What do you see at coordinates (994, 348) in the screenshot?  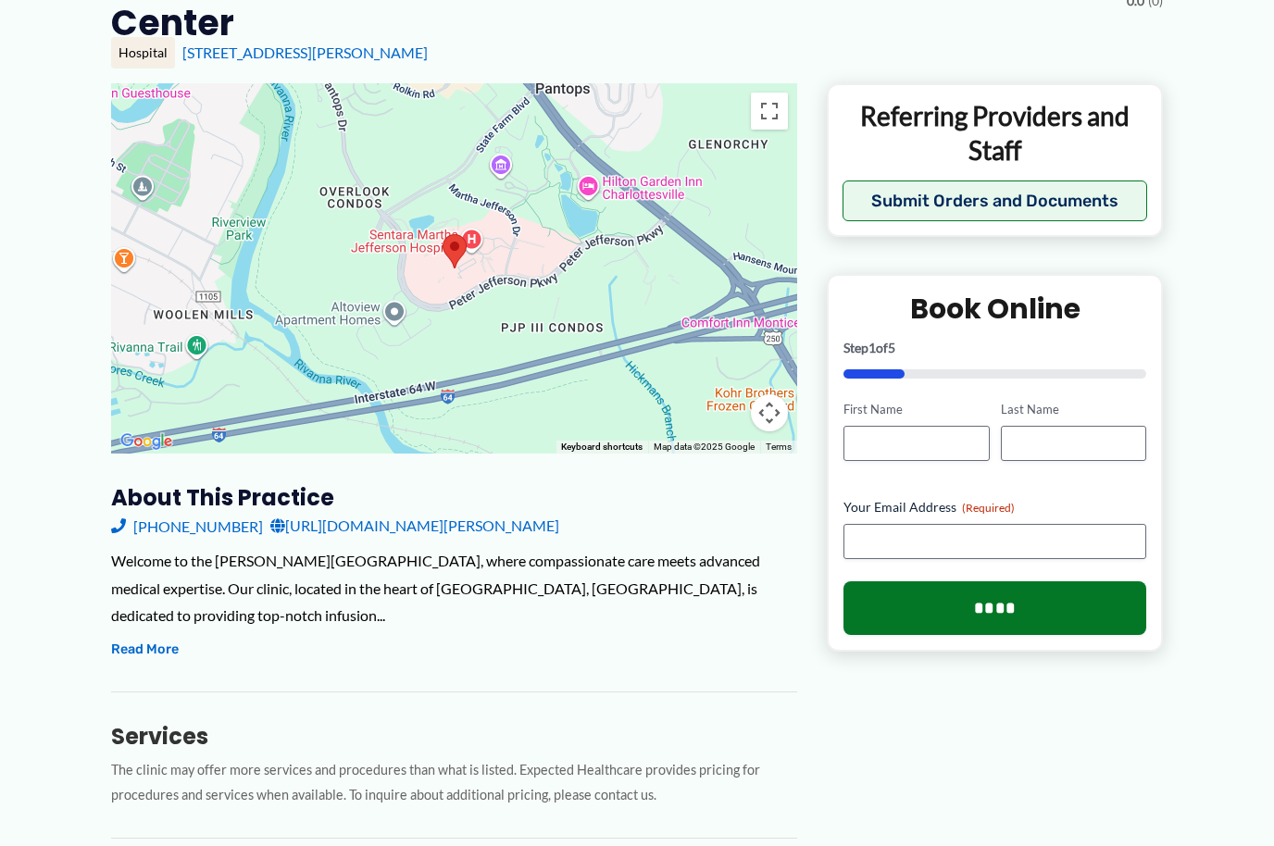 I see `p: Step of` at bounding box center [994, 348].